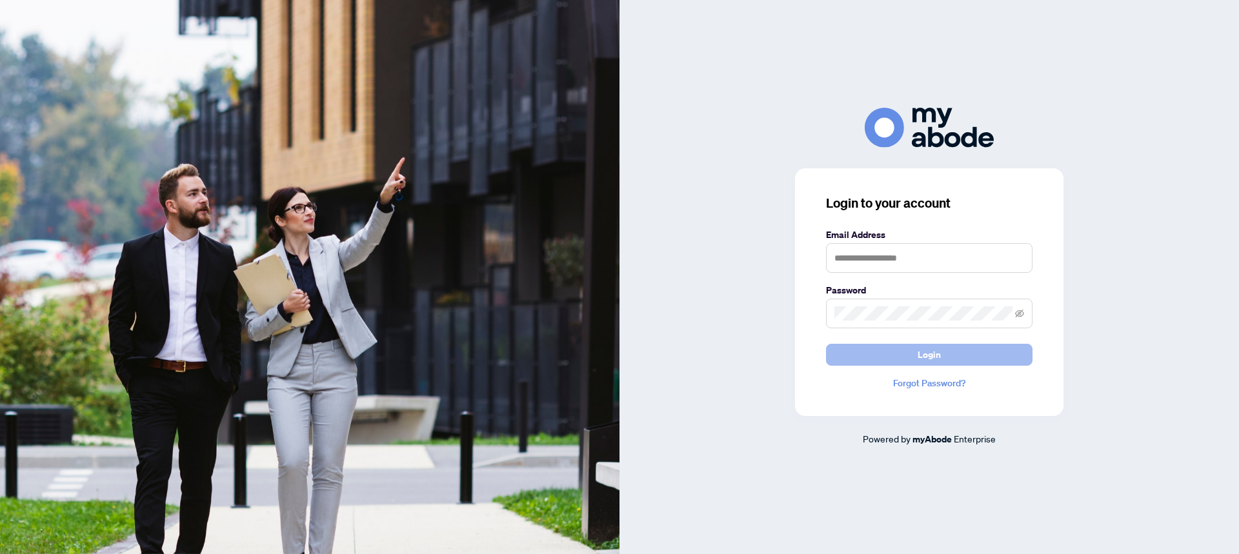 The image size is (1239, 554). Describe the element at coordinates (887, 439) in the screenshot. I see `span: Powered by` at that location.